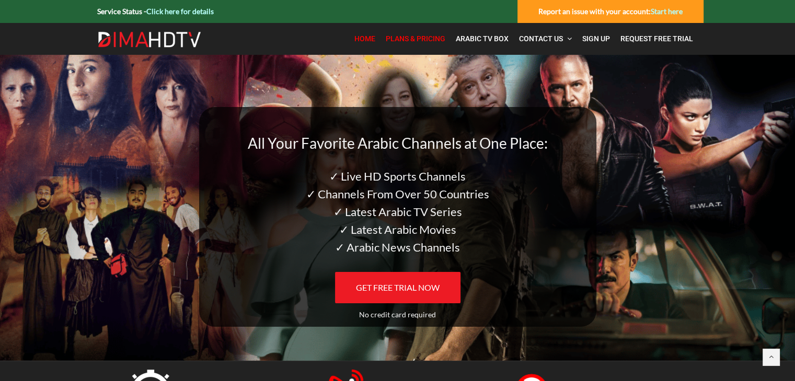 The height and width of the screenshot is (381, 795). Describe the element at coordinates (397, 176) in the screenshot. I see `span: ✓ Live HD Sports Channels` at that location.